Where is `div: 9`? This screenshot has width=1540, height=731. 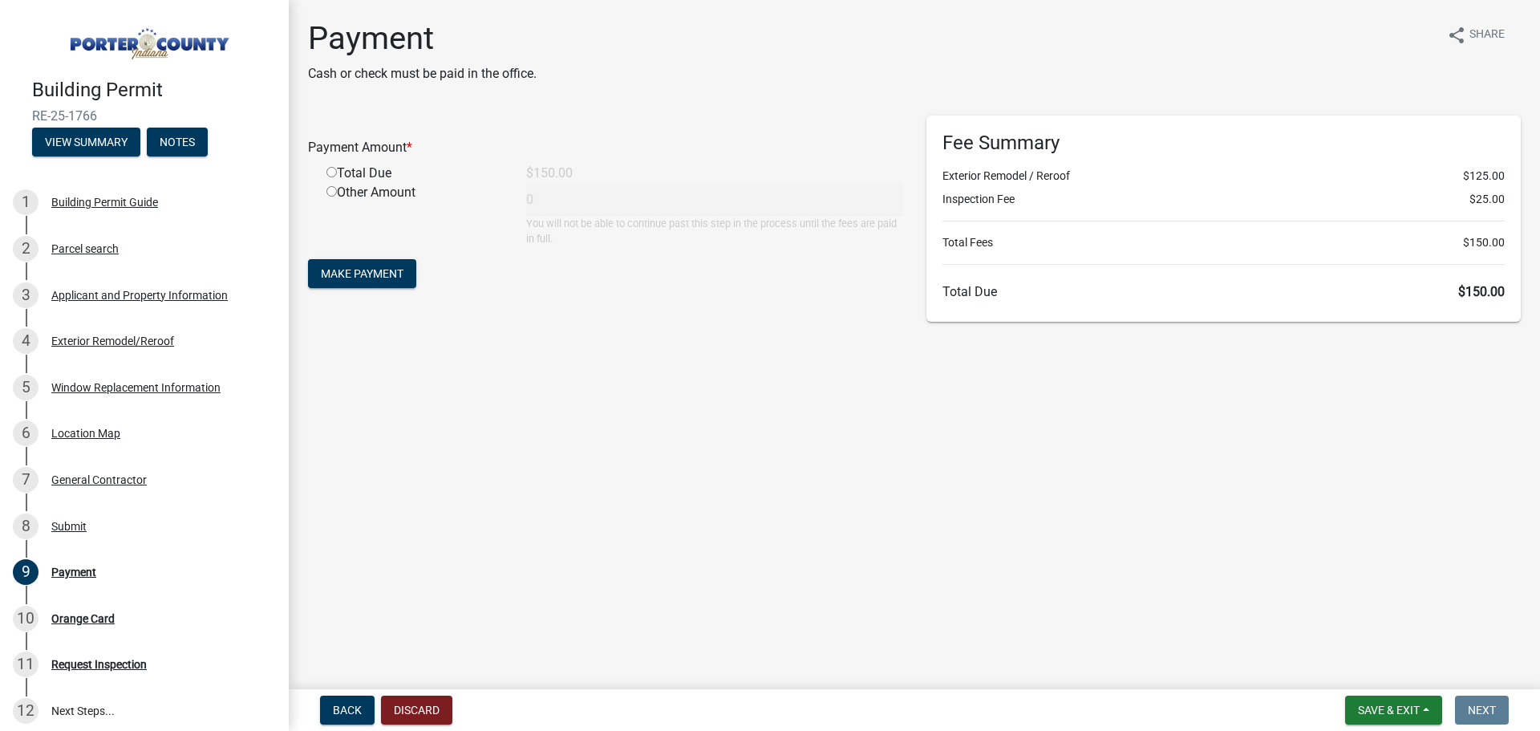
div: 9 is located at coordinates (26, 572).